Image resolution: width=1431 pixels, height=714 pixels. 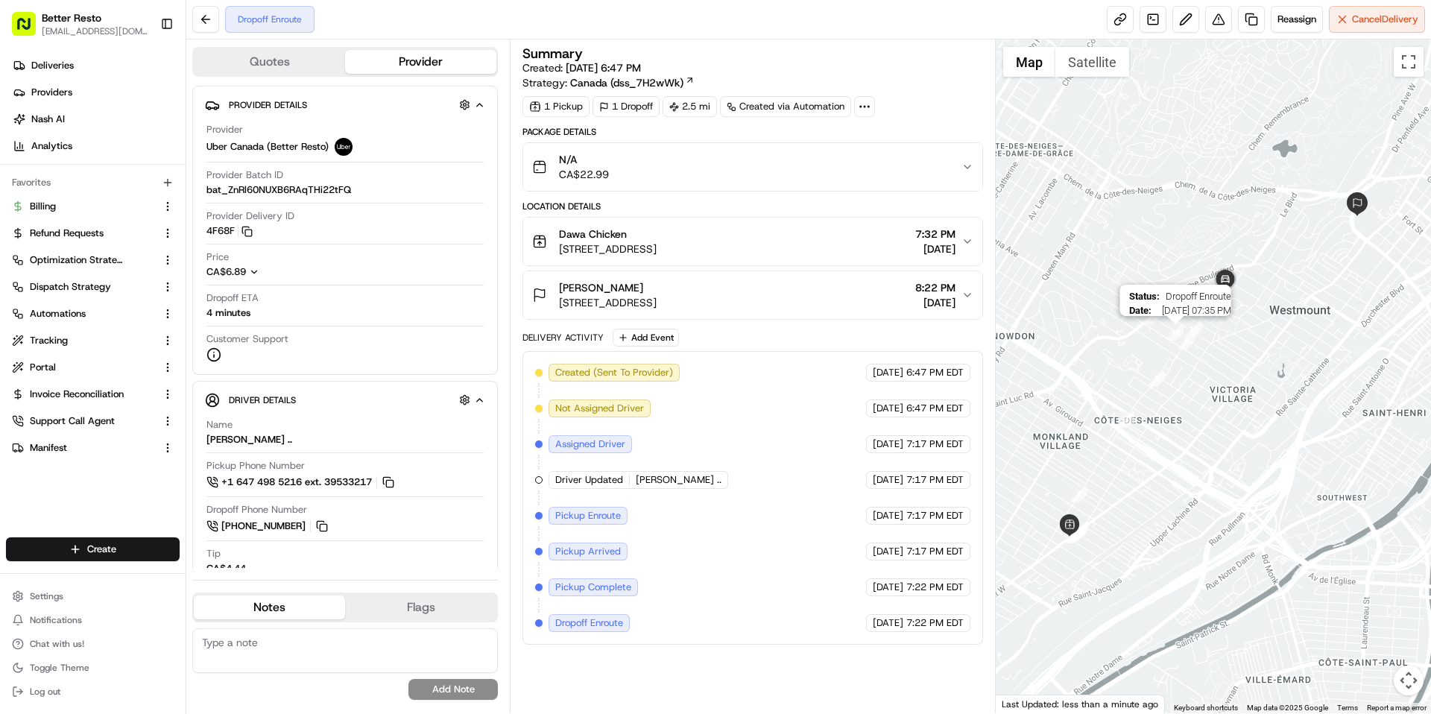 I want to click on button: Reassign, so click(x=1297, y=19).